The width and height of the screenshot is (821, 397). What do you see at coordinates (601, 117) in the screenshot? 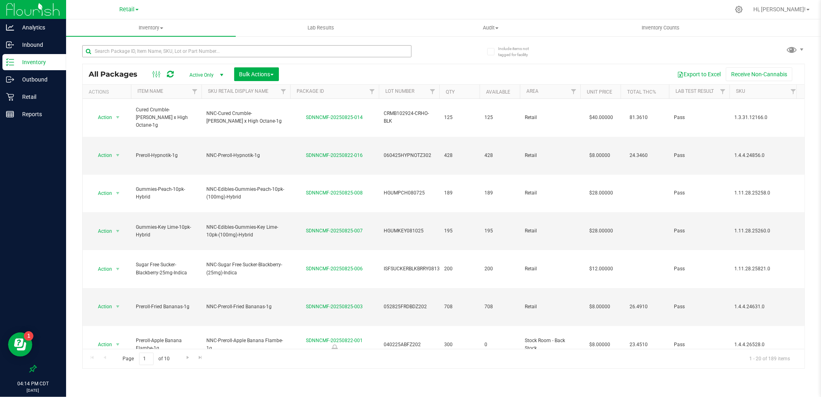
I see `span: $40.00000` at bounding box center [601, 117].